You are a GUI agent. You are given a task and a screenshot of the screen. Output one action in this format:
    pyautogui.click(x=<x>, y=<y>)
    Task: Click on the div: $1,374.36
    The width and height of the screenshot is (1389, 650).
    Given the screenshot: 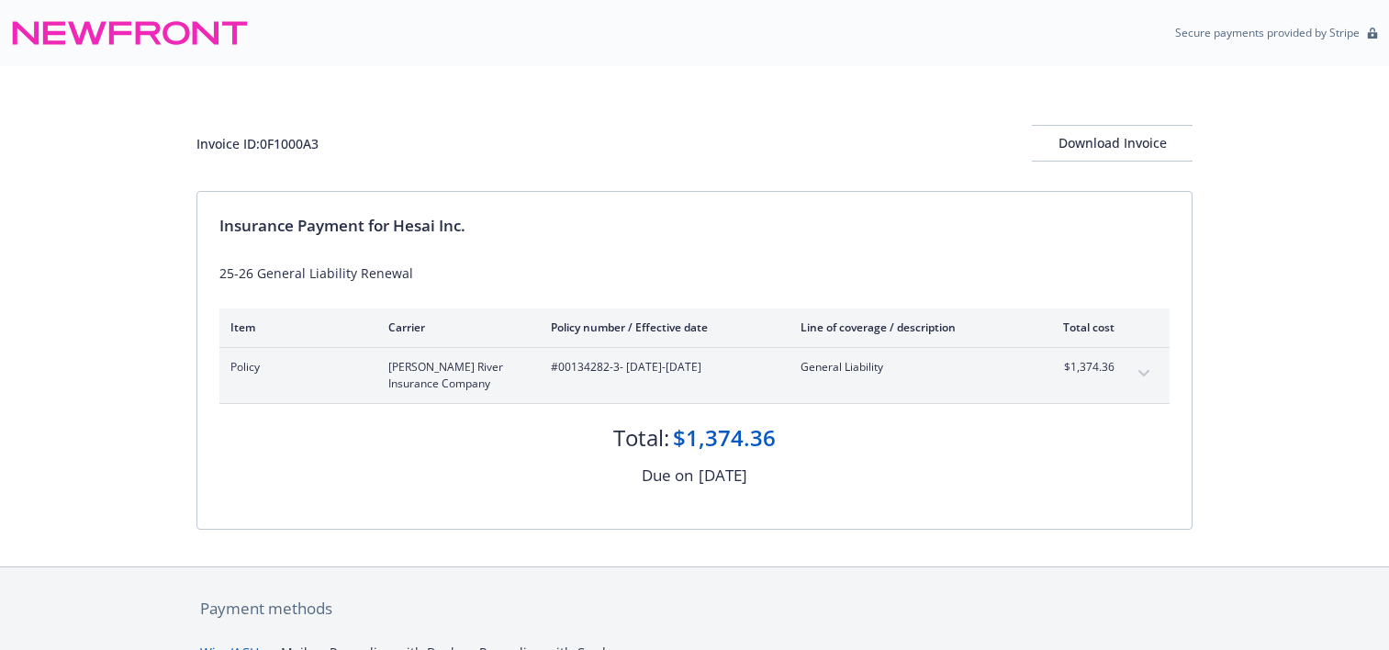 What is the action you would take?
    pyautogui.click(x=725, y=438)
    